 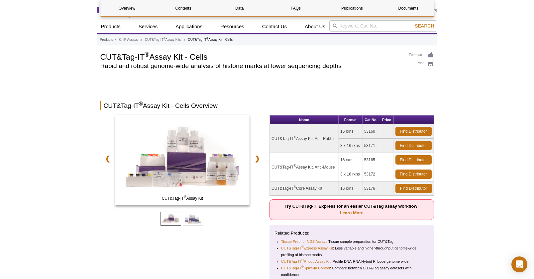 What do you see at coordinates (424, 26) in the screenshot?
I see `button: Search` at bounding box center [424, 26].